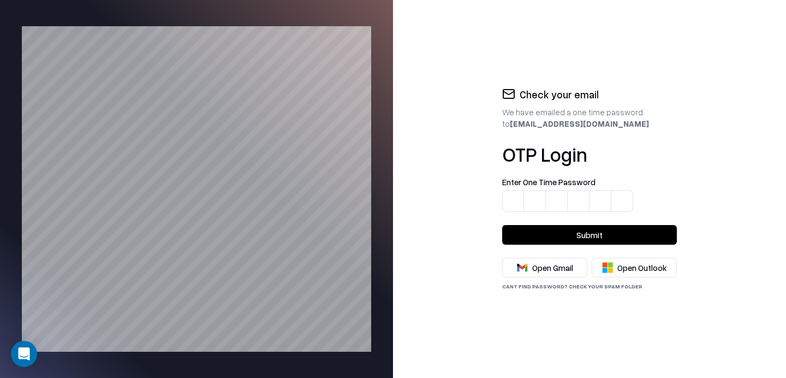 This screenshot has height=378, width=786. Describe the element at coordinates (634, 267) in the screenshot. I see `button: Open Outlook` at that location.